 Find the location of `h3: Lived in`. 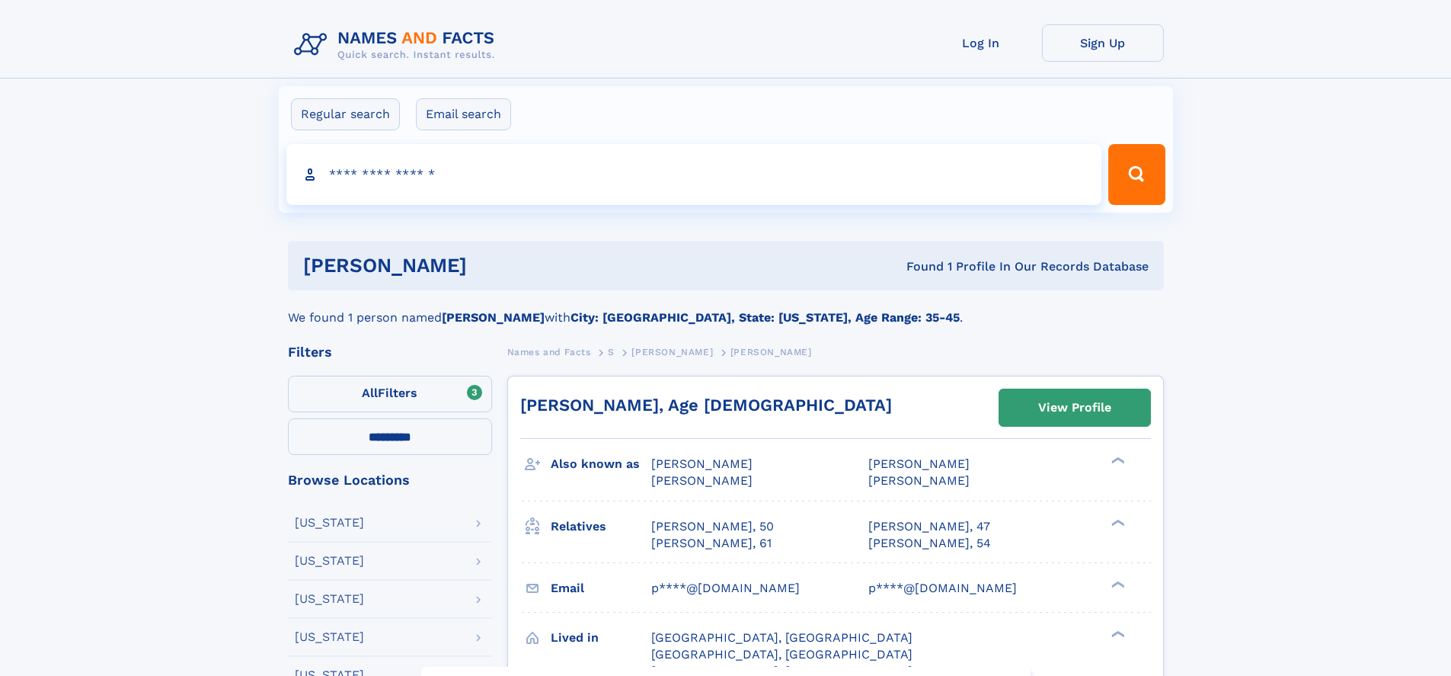

h3: Lived in is located at coordinates (601, 638).